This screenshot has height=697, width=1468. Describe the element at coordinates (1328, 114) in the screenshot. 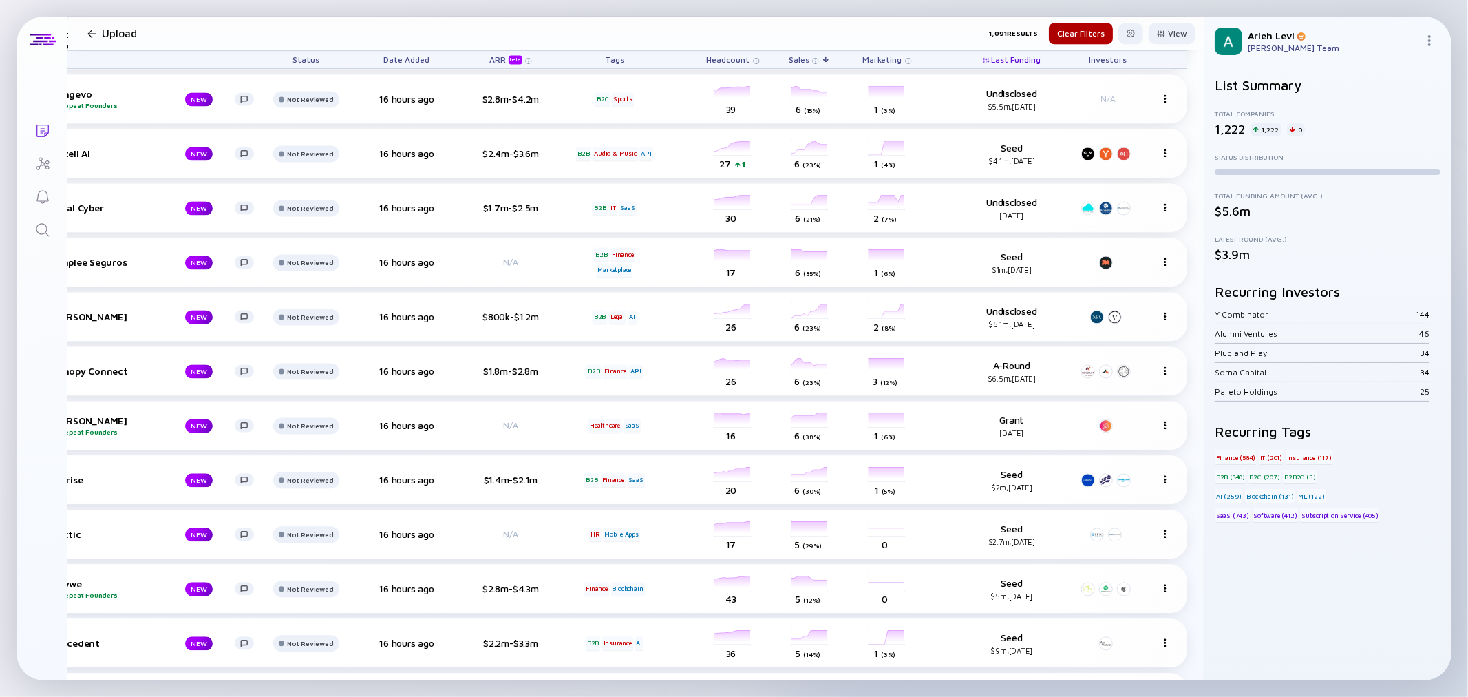

I see `div: Total Companies` at that location.